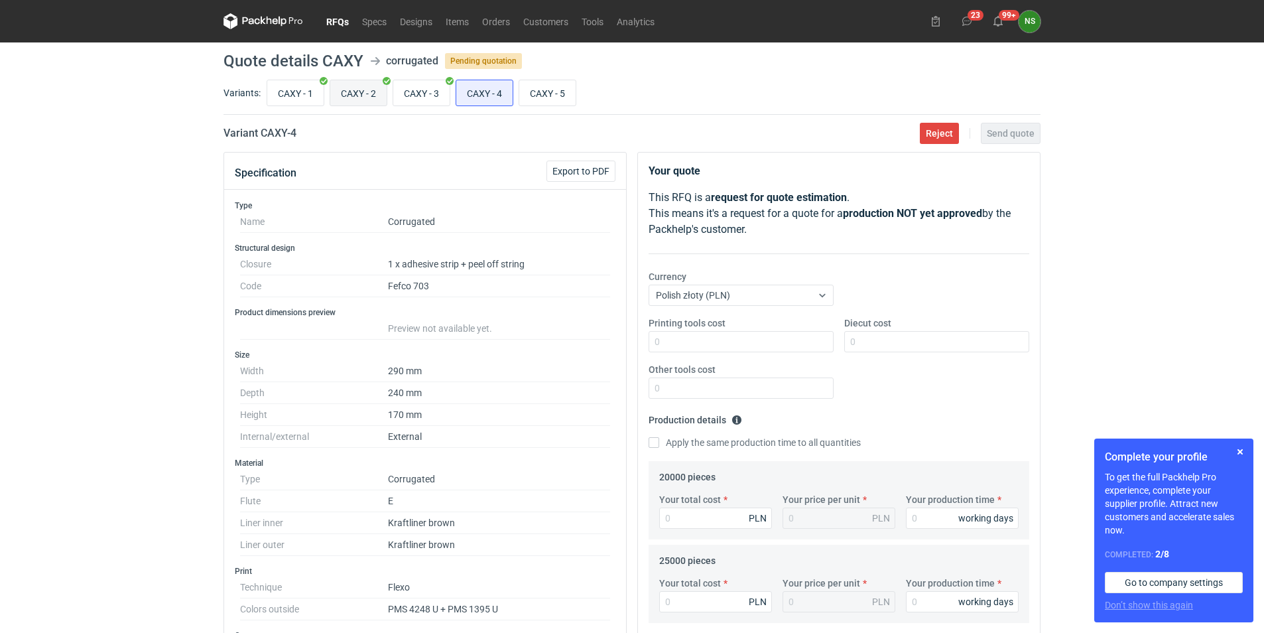  I want to click on button: Don’t show this again, so click(1149, 605).